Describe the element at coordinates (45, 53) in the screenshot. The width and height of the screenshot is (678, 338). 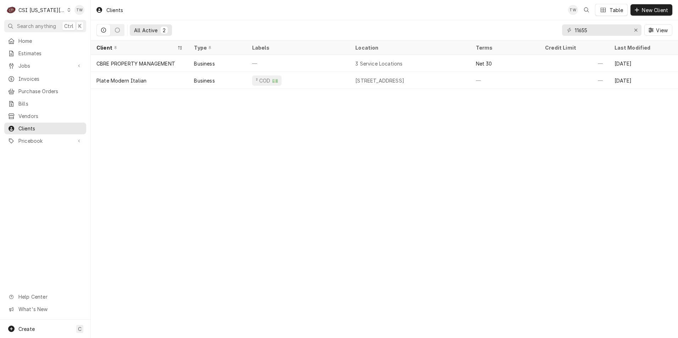
I see `a: Estimates` at that location.